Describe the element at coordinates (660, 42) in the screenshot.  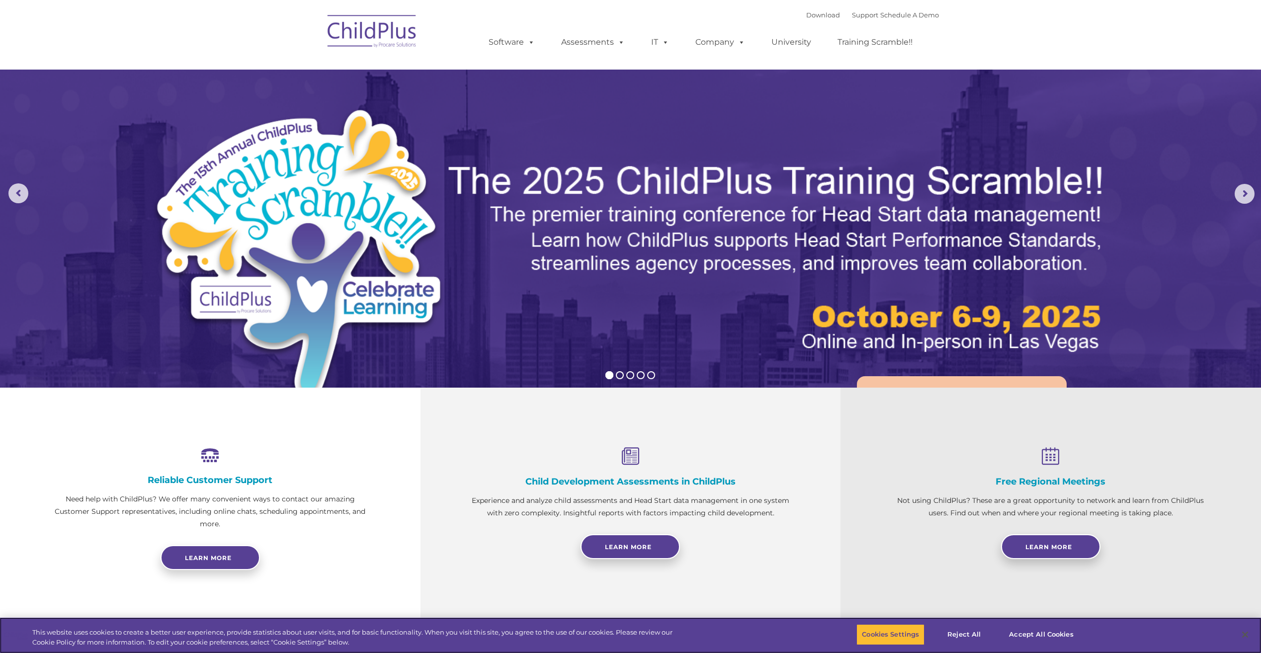
I see `a: IT` at that location.